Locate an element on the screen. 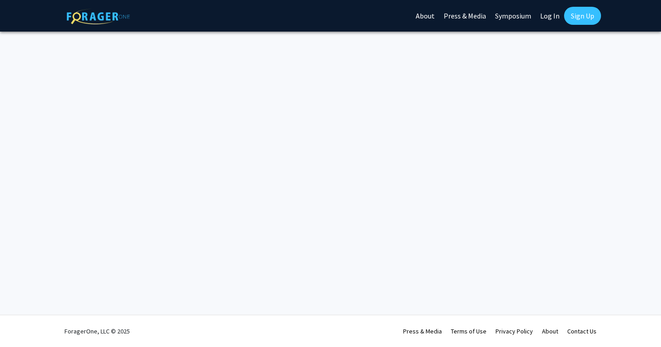 The height and width of the screenshot is (347, 661). div: ForagerOne, LLC © 2025 is located at coordinates (97, 331).